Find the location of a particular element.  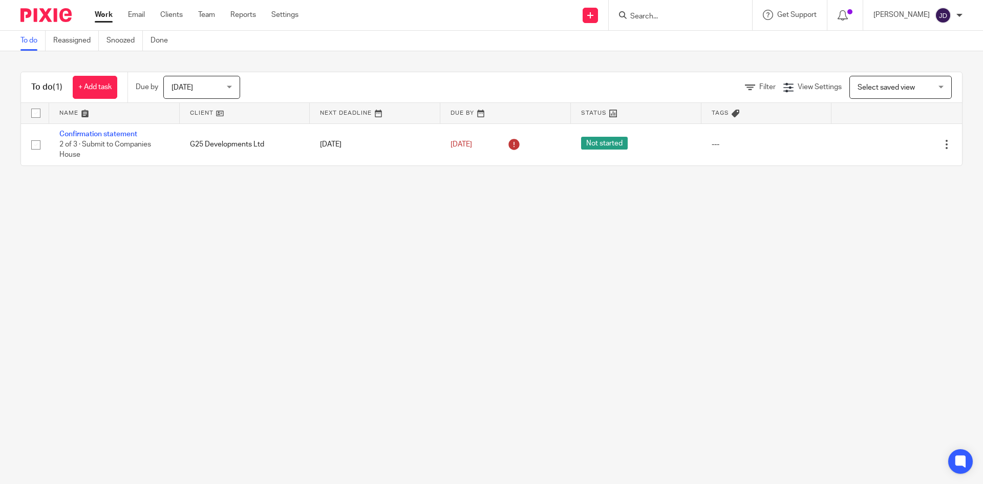

img: Pixie is located at coordinates (46, 15).